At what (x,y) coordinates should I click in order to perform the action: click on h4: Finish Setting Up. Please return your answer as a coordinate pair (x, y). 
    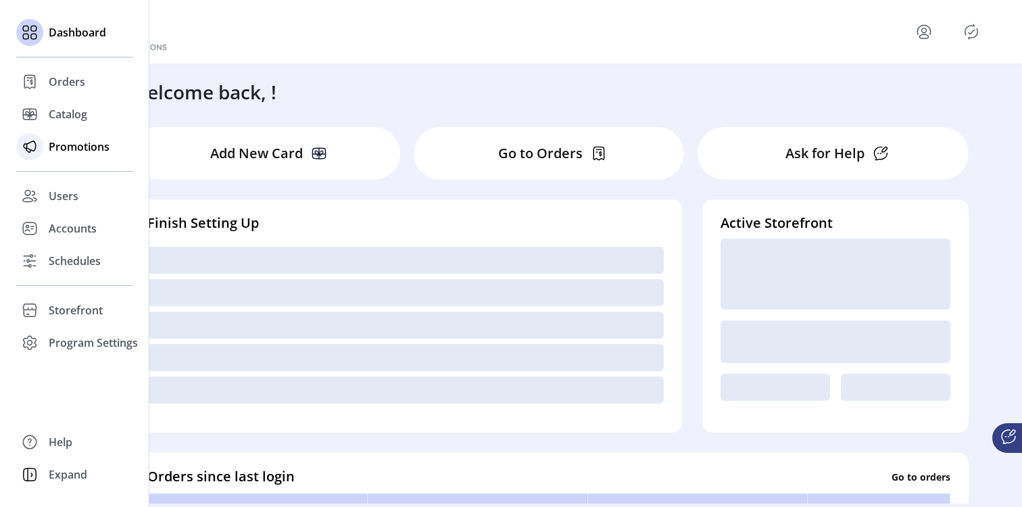
    Looking at the image, I should click on (406, 223).